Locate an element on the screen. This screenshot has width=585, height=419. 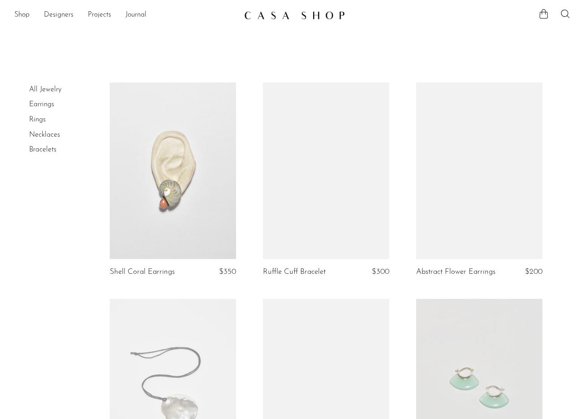
a: Bracelets is located at coordinates (43, 150).